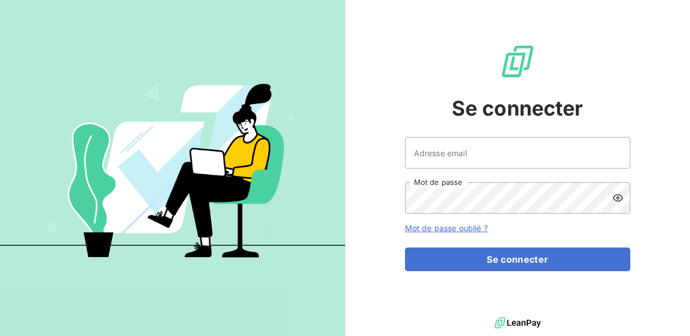 The image size is (690, 336). I want to click on a: Mot de passe oublié ?, so click(446, 228).